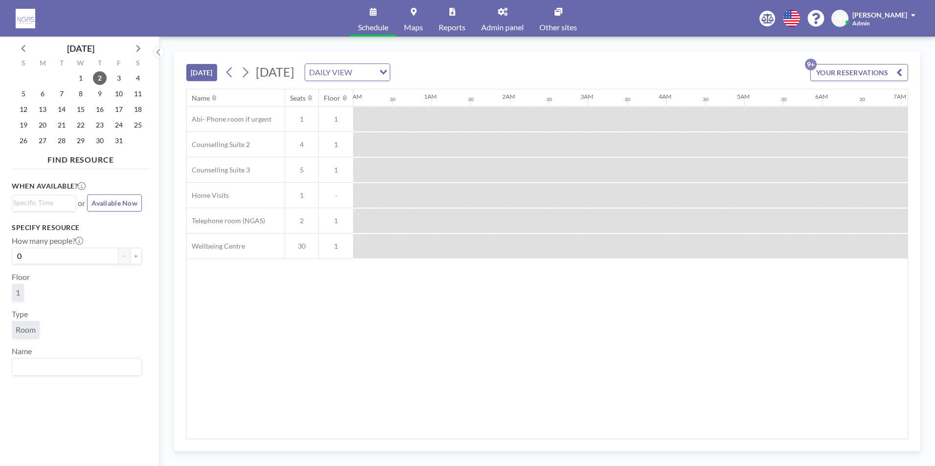 The height and width of the screenshot is (466, 935). I want to click on label: Floor, so click(21, 277).